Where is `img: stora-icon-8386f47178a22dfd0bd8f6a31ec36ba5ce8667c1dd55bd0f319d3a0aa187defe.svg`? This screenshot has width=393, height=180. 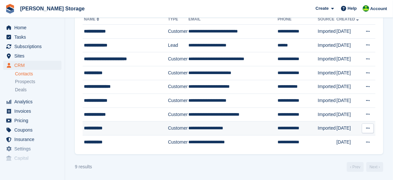 img: stora-icon-8386f47178a22dfd0bd8f6a31ec36ba5ce8667c1dd55bd0f319d3a0aa187defe.svg is located at coordinates (10, 9).